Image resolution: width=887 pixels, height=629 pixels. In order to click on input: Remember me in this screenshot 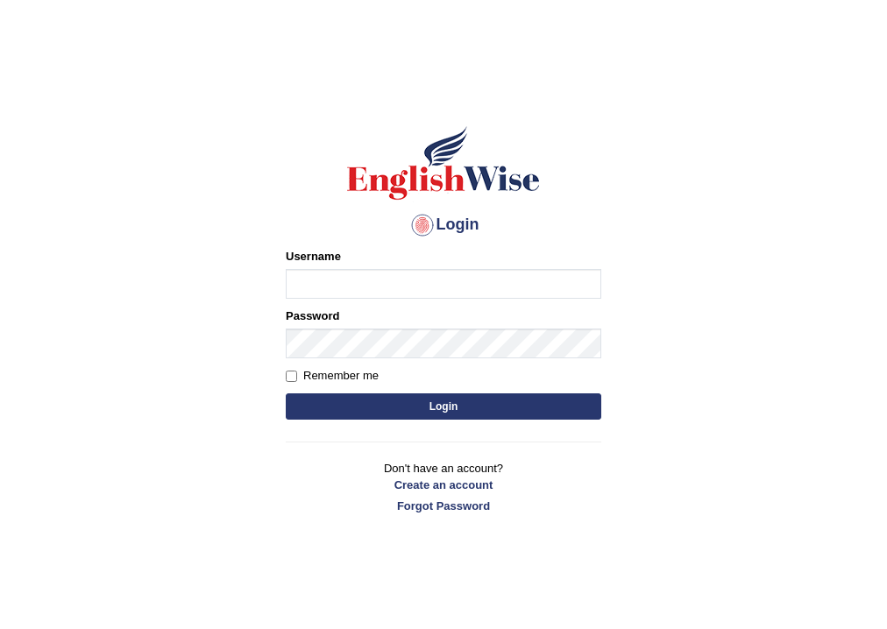, I will do `click(291, 376)`.